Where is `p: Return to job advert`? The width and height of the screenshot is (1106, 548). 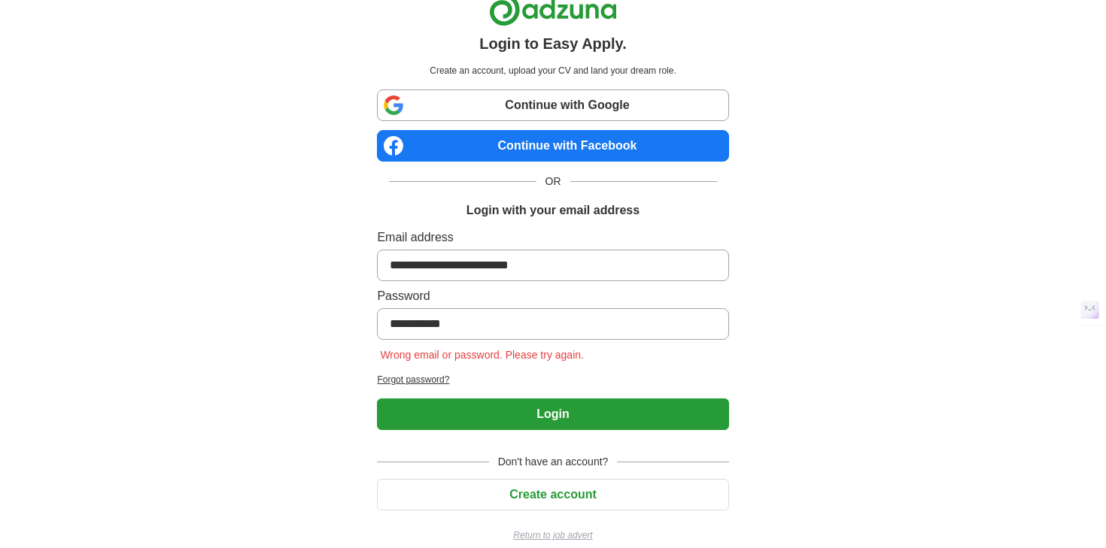 p: Return to job advert is located at coordinates (552, 536).